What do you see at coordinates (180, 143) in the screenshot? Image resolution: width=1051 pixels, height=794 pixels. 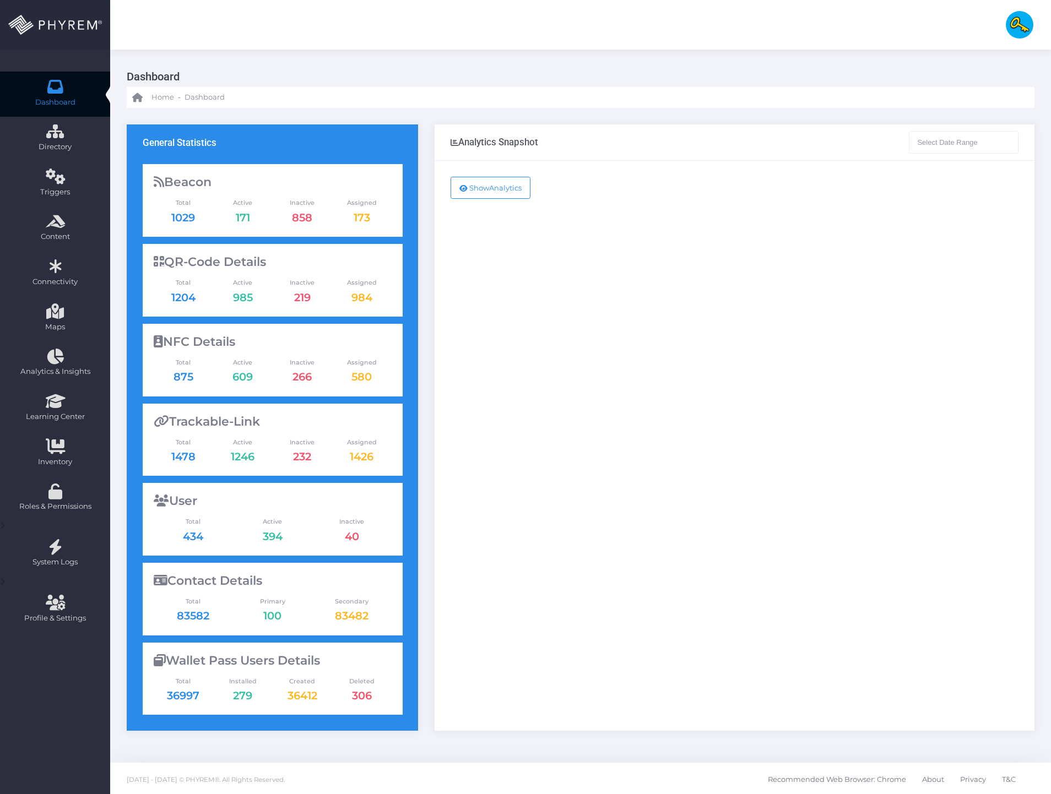 I see `h3: General Statistics` at bounding box center [180, 143].